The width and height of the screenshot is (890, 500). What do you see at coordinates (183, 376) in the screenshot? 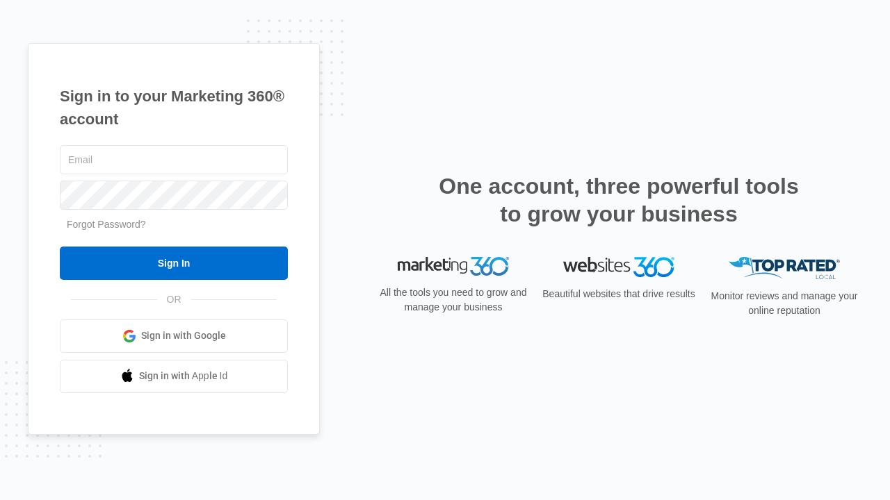
I see `span: Sign in with Apple Id` at bounding box center [183, 376].